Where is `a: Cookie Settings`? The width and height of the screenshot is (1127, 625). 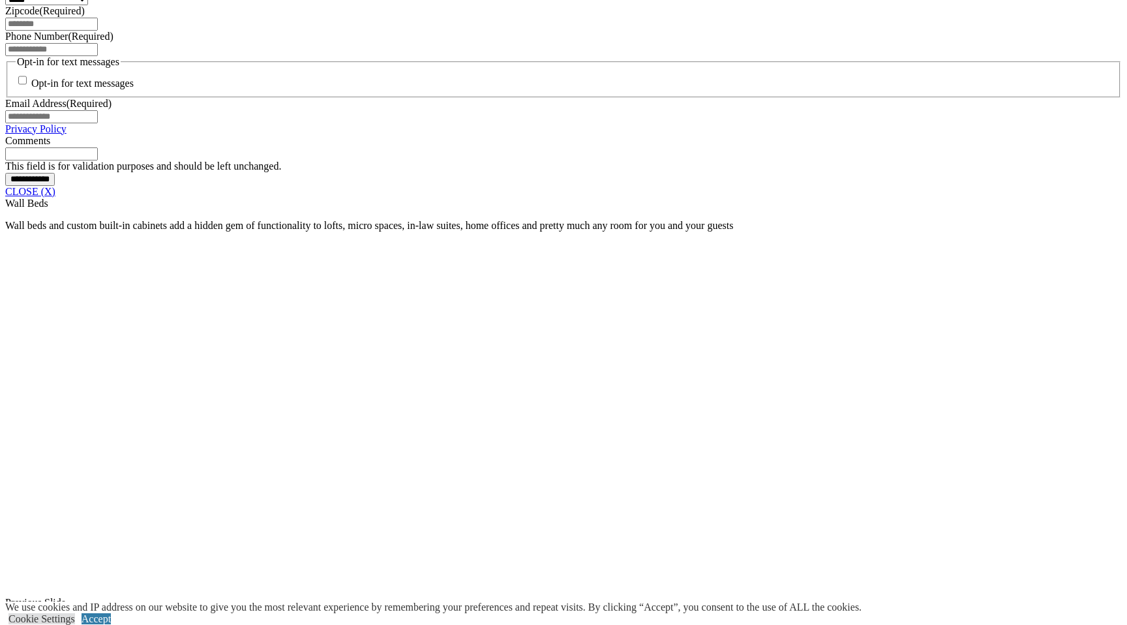 a: Cookie Settings is located at coordinates (42, 618).